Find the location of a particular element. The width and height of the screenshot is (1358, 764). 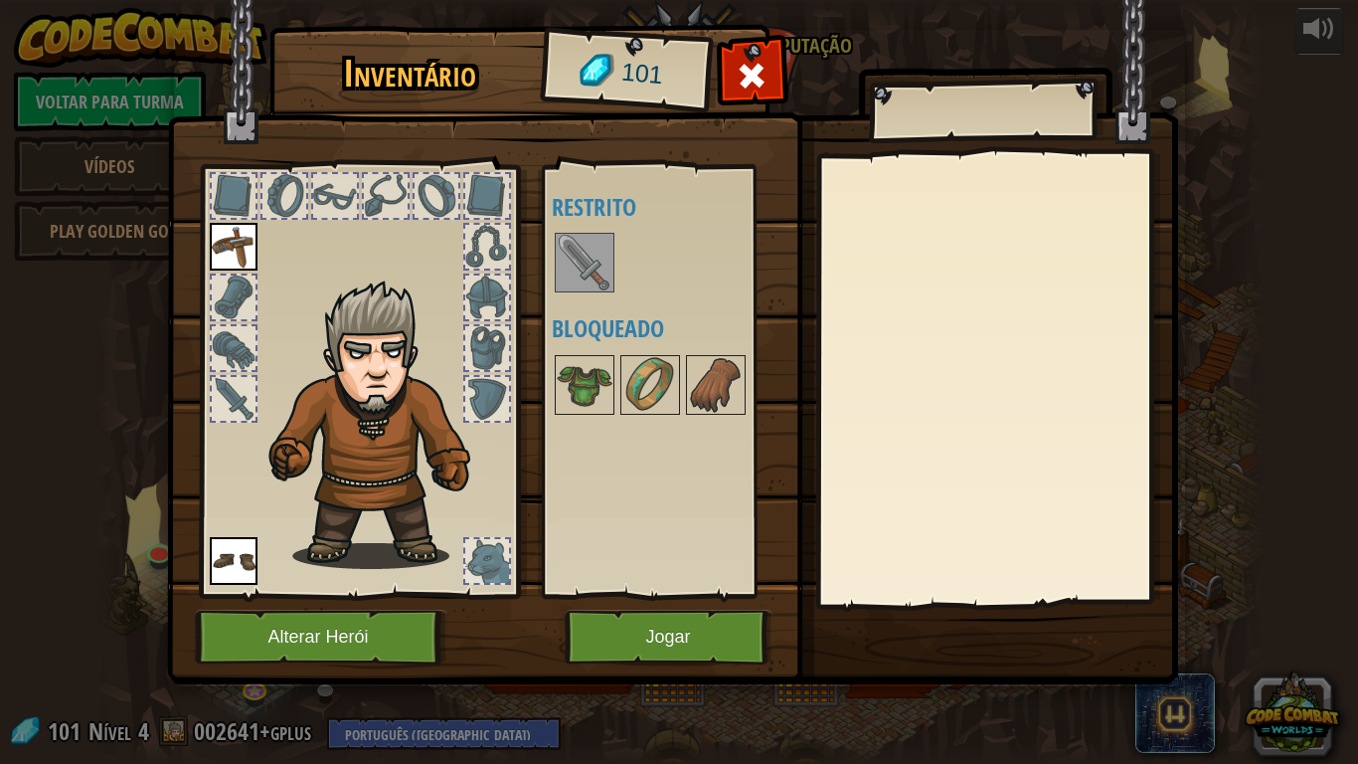

img: hair_m2.png is located at coordinates (381, 424).